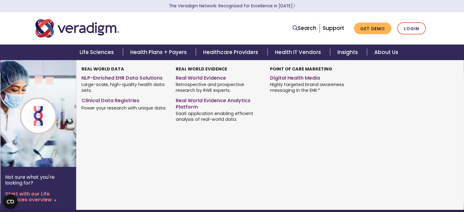  I want to click on a: Health Plans + Payers, so click(159, 52).